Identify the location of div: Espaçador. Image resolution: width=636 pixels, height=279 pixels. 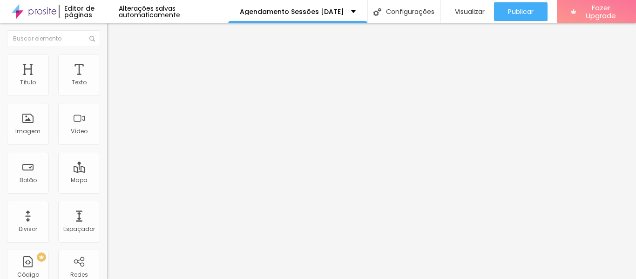
(79, 229).